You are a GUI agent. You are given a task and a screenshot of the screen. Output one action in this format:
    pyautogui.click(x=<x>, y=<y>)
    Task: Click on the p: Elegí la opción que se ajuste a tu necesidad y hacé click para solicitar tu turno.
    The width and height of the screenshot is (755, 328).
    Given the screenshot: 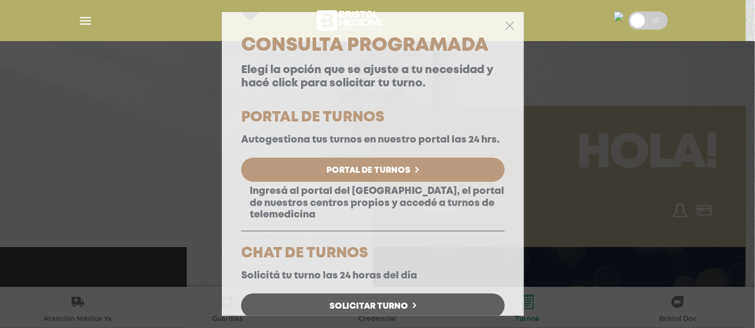 What is the action you would take?
    pyautogui.click(x=373, y=77)
    